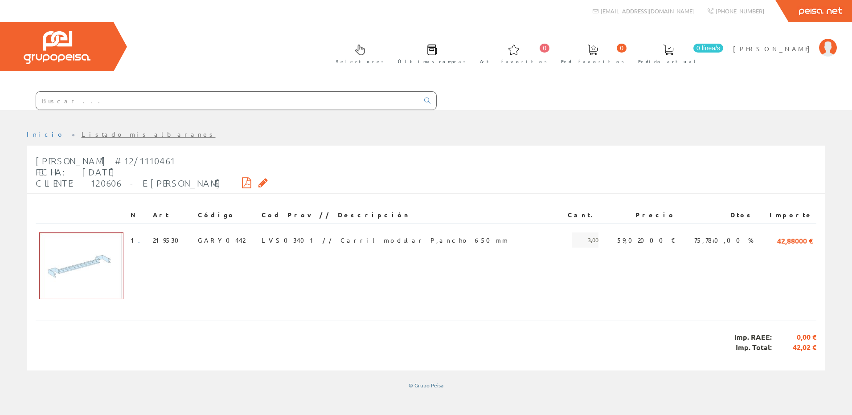 This screenshot has width=852, height=415. What do you see at coordinates (794, 347) in the screenshot?
I see `span: 42,02 €` at bounding box center [794, 347].